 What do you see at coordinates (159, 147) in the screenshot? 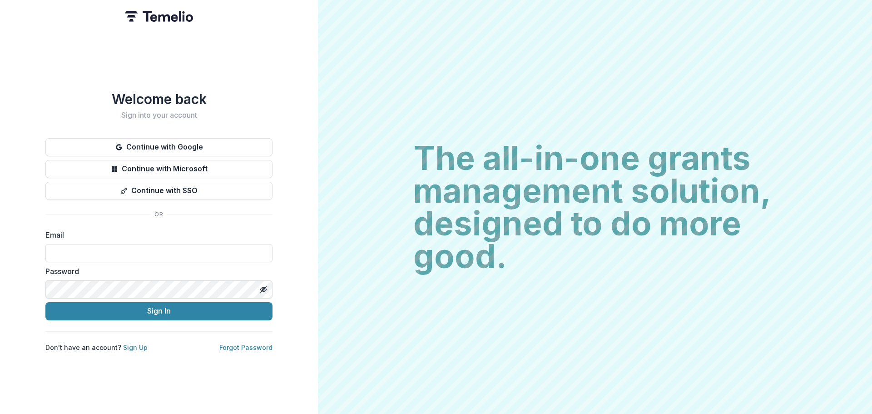
I see `button: Continue with Google` at bounding box center [159, 147].